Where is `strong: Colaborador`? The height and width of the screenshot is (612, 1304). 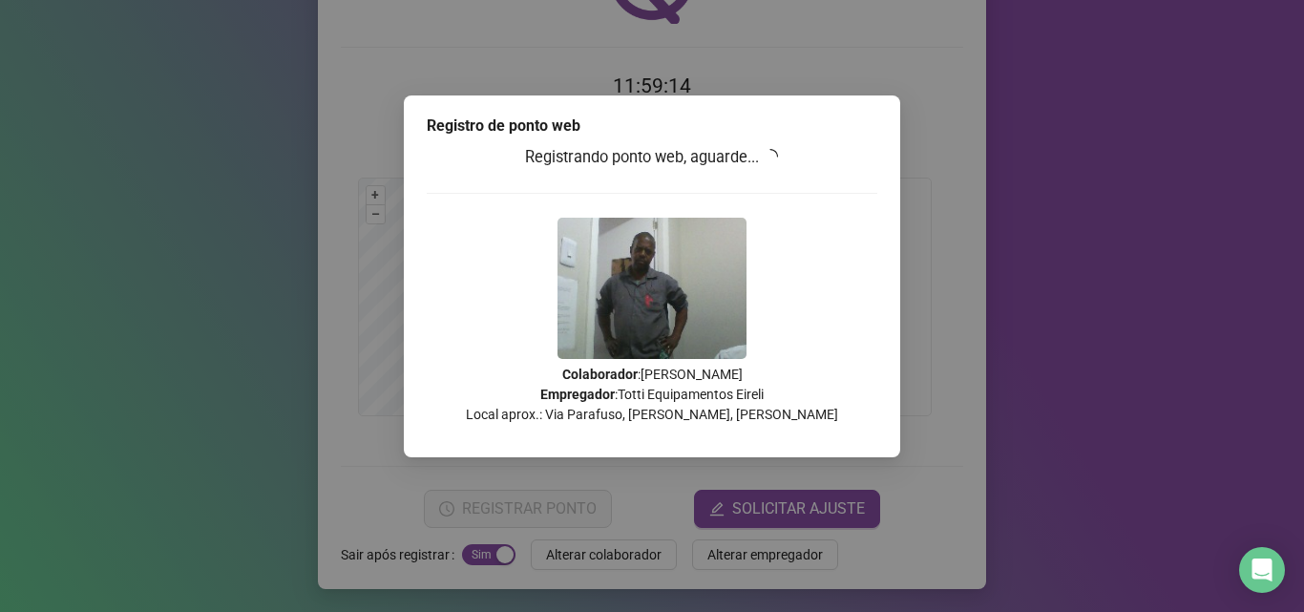
strong: Colaborador is located at coordinates (600, 374).